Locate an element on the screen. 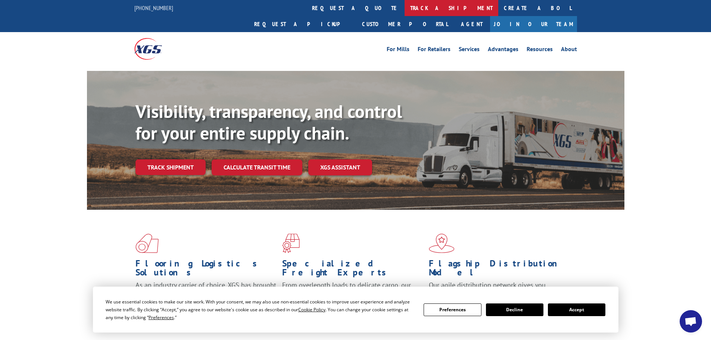  span: As an industry carrier of choice, XGS has brought innovation and dedication to flooring logistics... is located at coordinates (206, 294).